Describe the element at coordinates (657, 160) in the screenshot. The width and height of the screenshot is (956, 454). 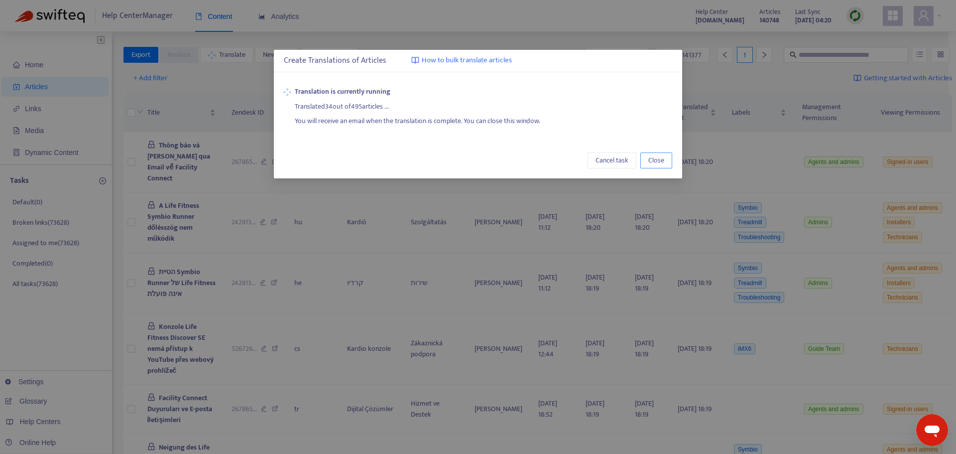
I see `button: Close` at that location.